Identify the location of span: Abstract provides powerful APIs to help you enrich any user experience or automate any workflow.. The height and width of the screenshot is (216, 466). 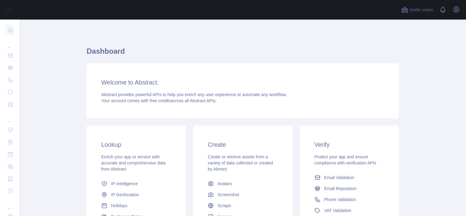
(194, 95).